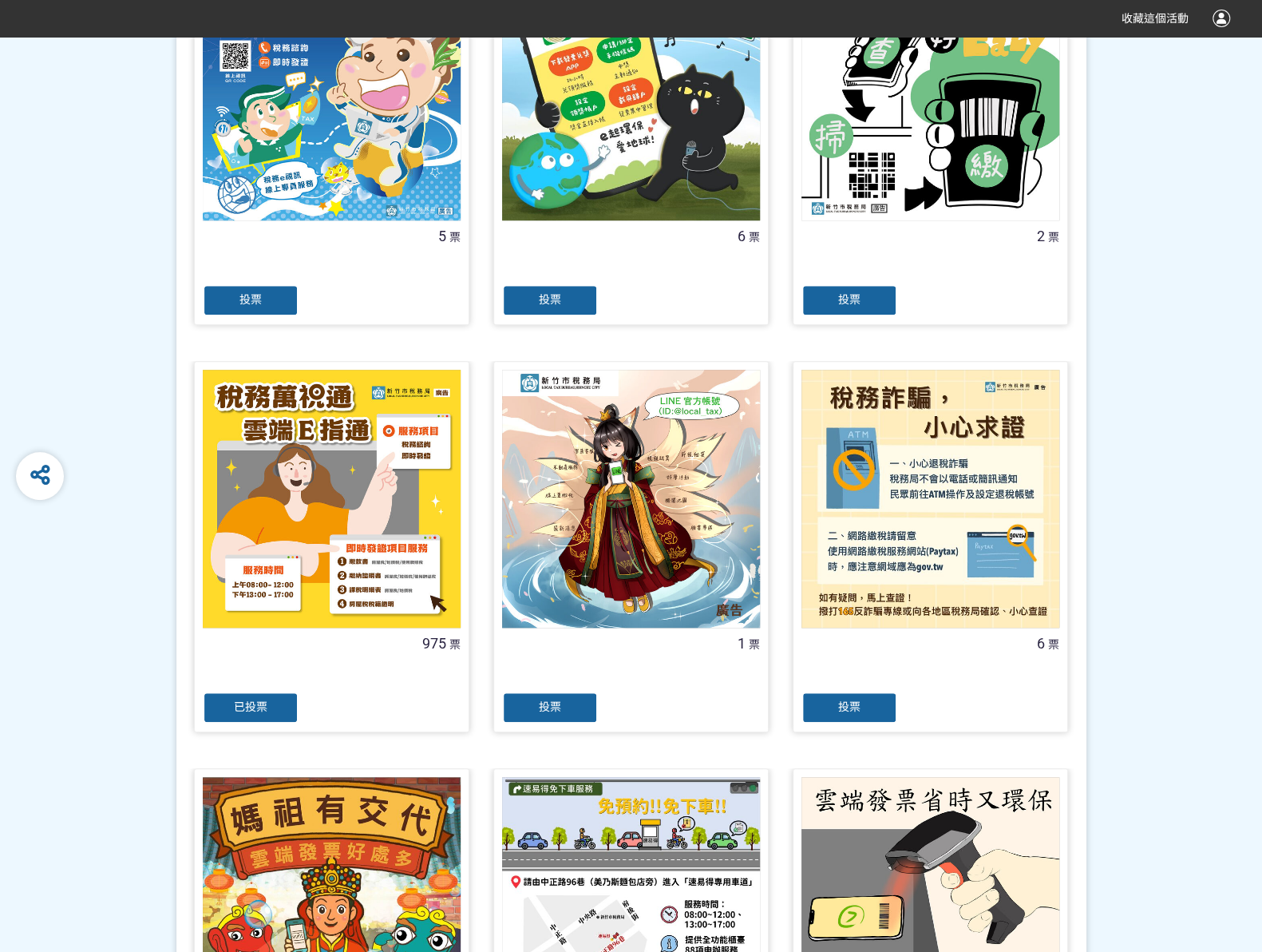 This screenshot has height=952, width=1262. I want to click on span: 1, so click(741, 643).